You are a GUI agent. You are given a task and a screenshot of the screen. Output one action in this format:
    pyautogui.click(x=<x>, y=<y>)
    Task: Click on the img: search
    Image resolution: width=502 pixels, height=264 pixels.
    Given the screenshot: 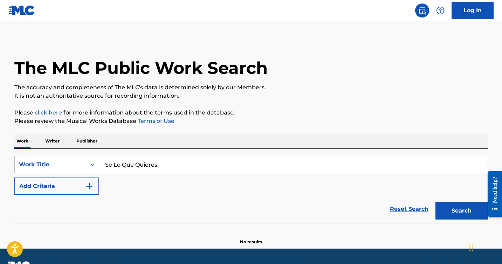 What is the action you would take?
    pyautogui.click(x=422, y=11)
    